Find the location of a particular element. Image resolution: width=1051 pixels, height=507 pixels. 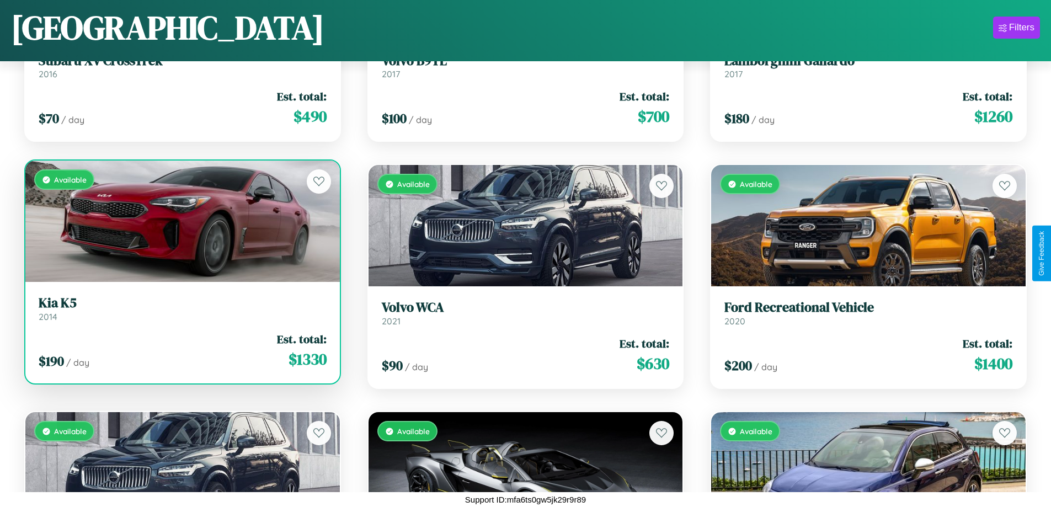

a: Subaru XV CrossTrek2016 is located at coordinates (183, 66).